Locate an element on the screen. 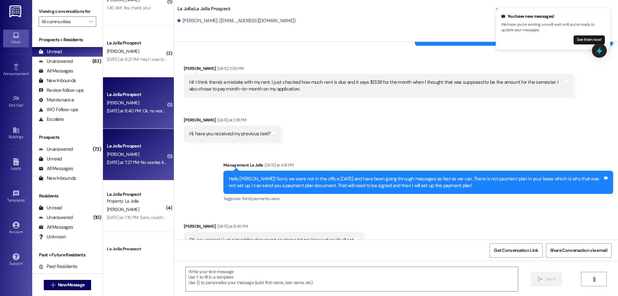 This screenshot has height=296, width=618. span: Lease is located at coordinates (275, 198).